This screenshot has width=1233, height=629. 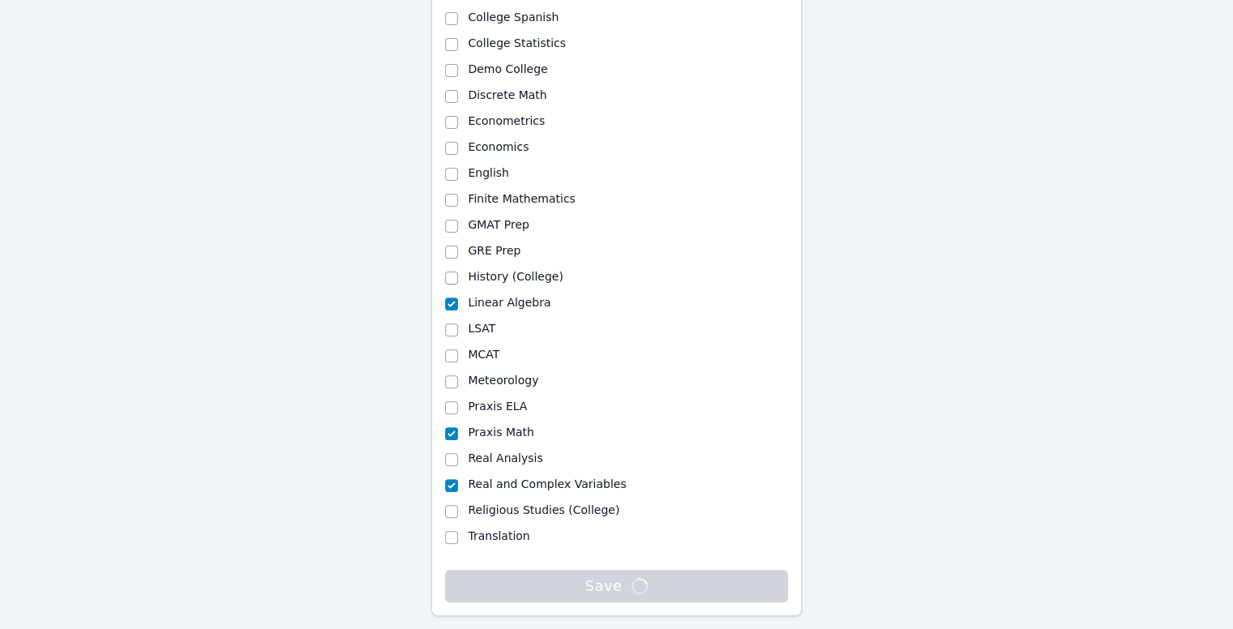 I want to click on label: Discrete Math, so click(x=507, y=95).